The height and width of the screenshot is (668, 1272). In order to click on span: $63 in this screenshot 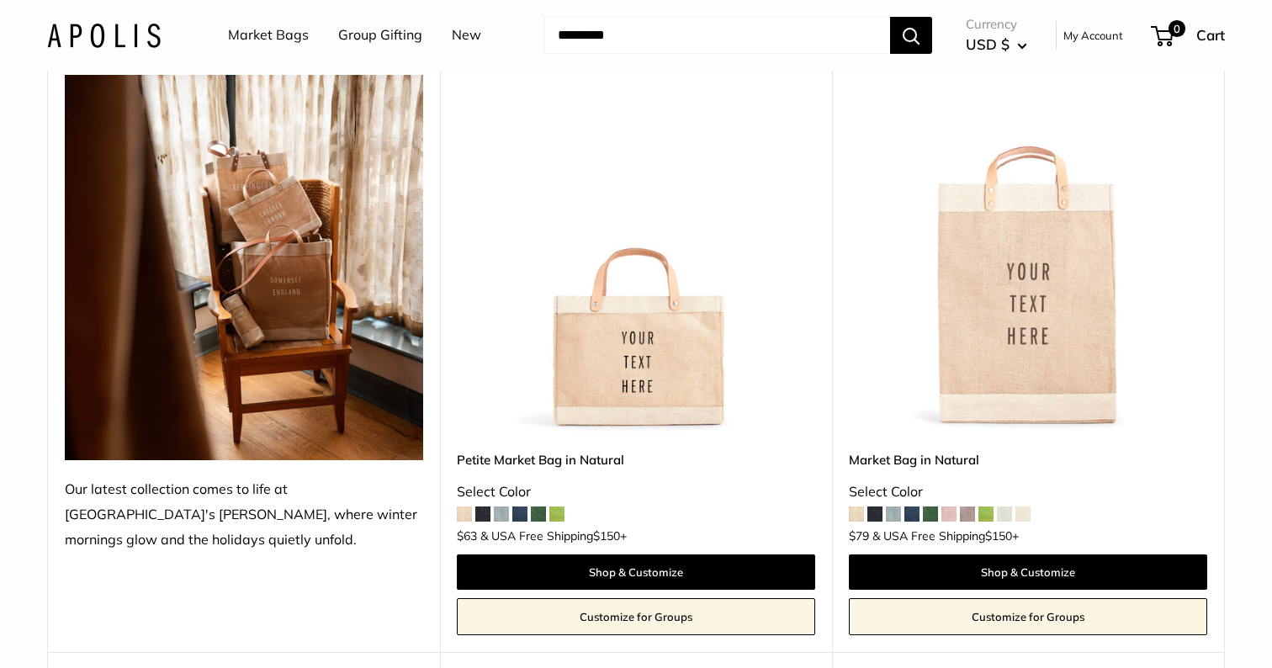, I will do `click(467, 536)`.